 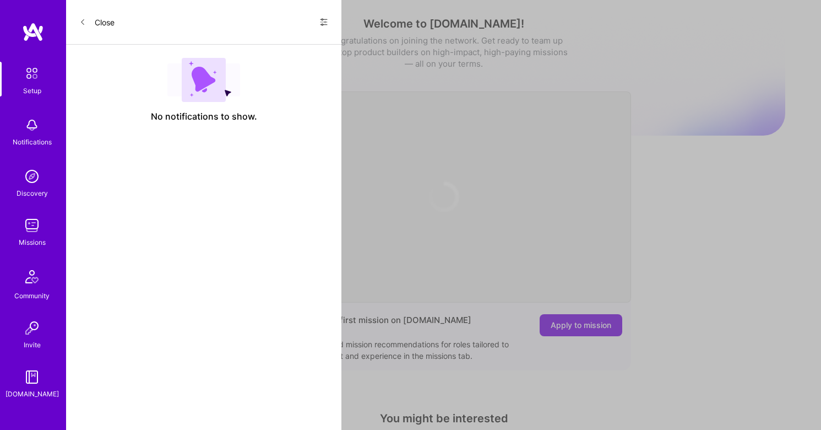 What do you see at coordinates (32, 73) in the screenshot?
I see `img: setup` at bounding box center [32, 73].